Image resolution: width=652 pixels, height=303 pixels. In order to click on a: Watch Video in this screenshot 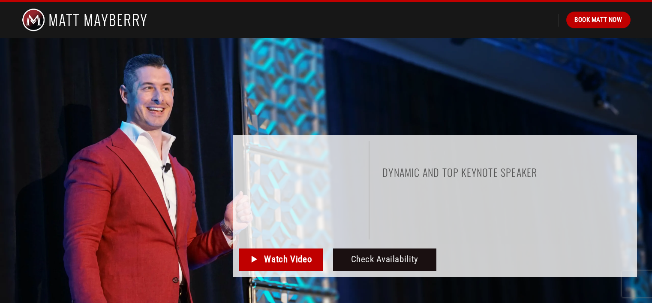, I will do `click(281, 260)`.